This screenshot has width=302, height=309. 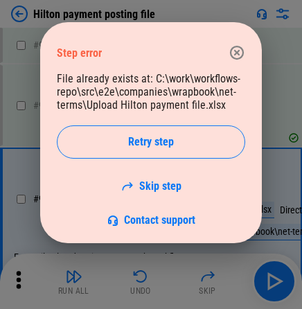 What do you see at coordinates (151, 186) in the screenshot?
I see `a: Skip step` at bounding box center [151, 186].